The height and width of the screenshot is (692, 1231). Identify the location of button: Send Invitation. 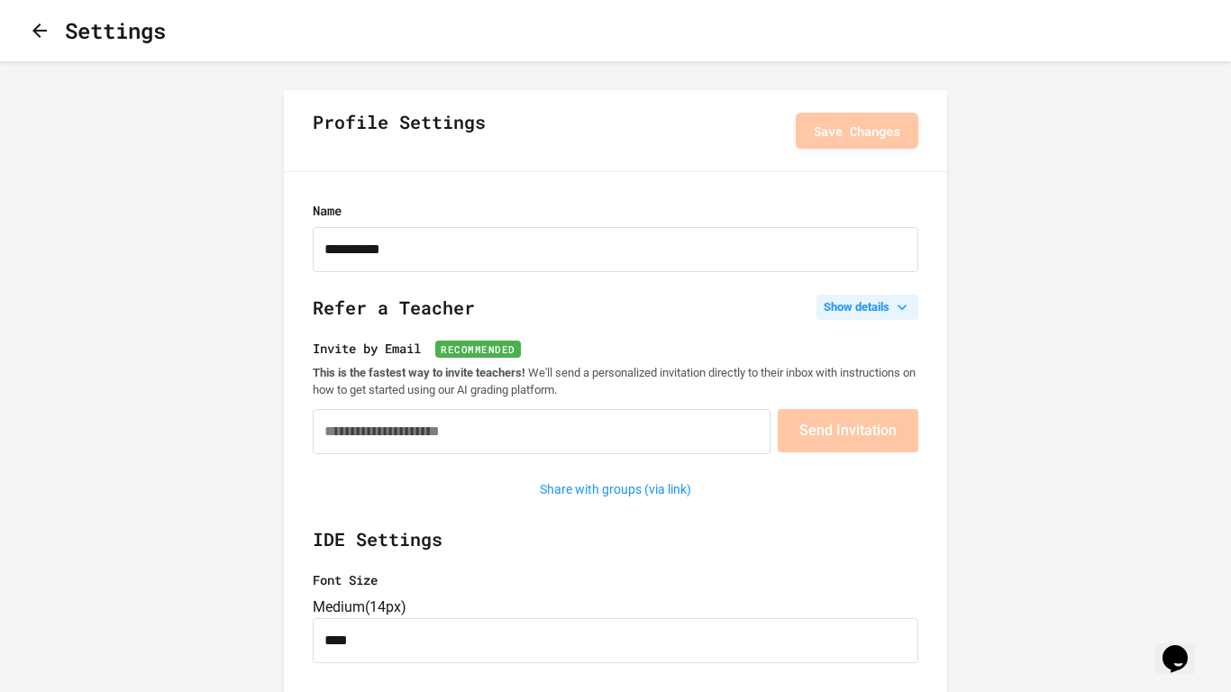
(848, 431).